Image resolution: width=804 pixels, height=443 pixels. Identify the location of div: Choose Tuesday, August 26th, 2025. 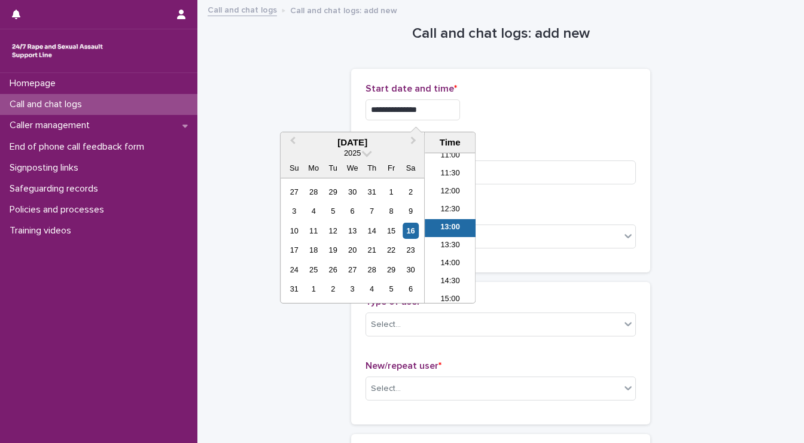
(333, 269).